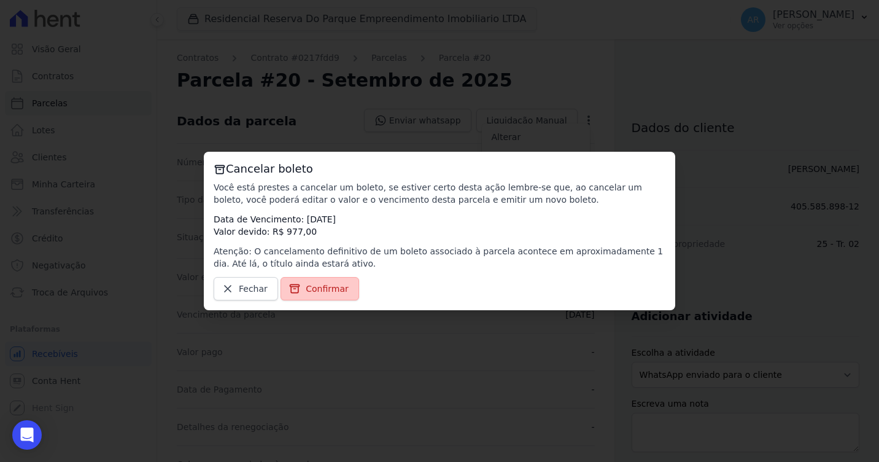  Describe the element at coordinates (246, 288) in the screenshot. I see `a: Fechar` at that location.